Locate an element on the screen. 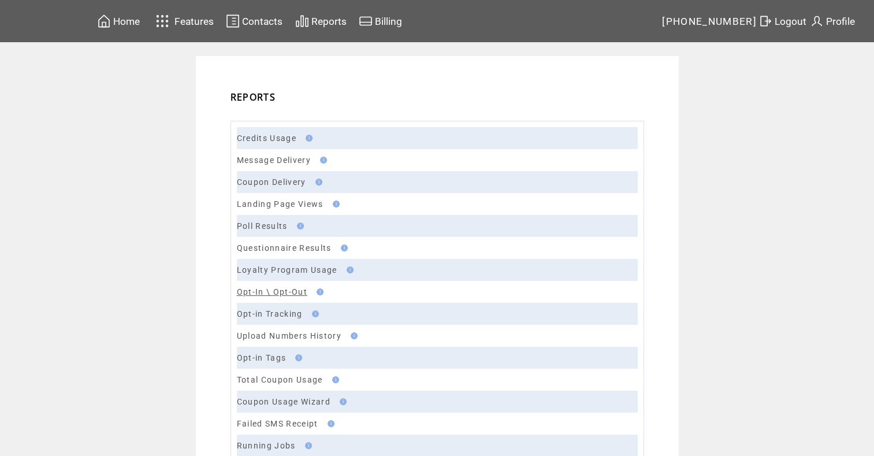 This screenshot has height=456, width=874. img: creidtcard.svg is located at coordinates (366, 21).